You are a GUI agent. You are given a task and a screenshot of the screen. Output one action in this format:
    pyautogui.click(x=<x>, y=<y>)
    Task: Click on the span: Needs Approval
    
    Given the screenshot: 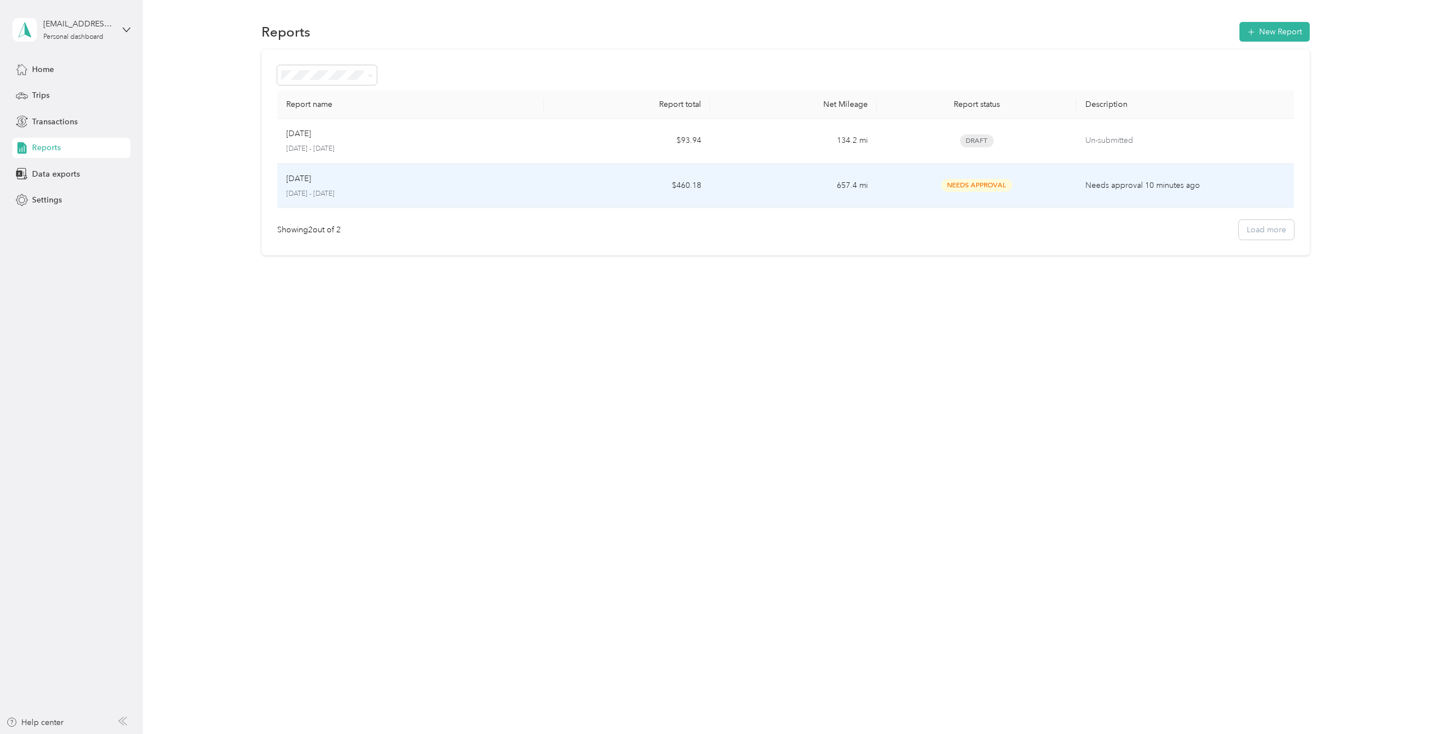 What is the action you would take?
    pyautogui.click(x=977, y=185)
    